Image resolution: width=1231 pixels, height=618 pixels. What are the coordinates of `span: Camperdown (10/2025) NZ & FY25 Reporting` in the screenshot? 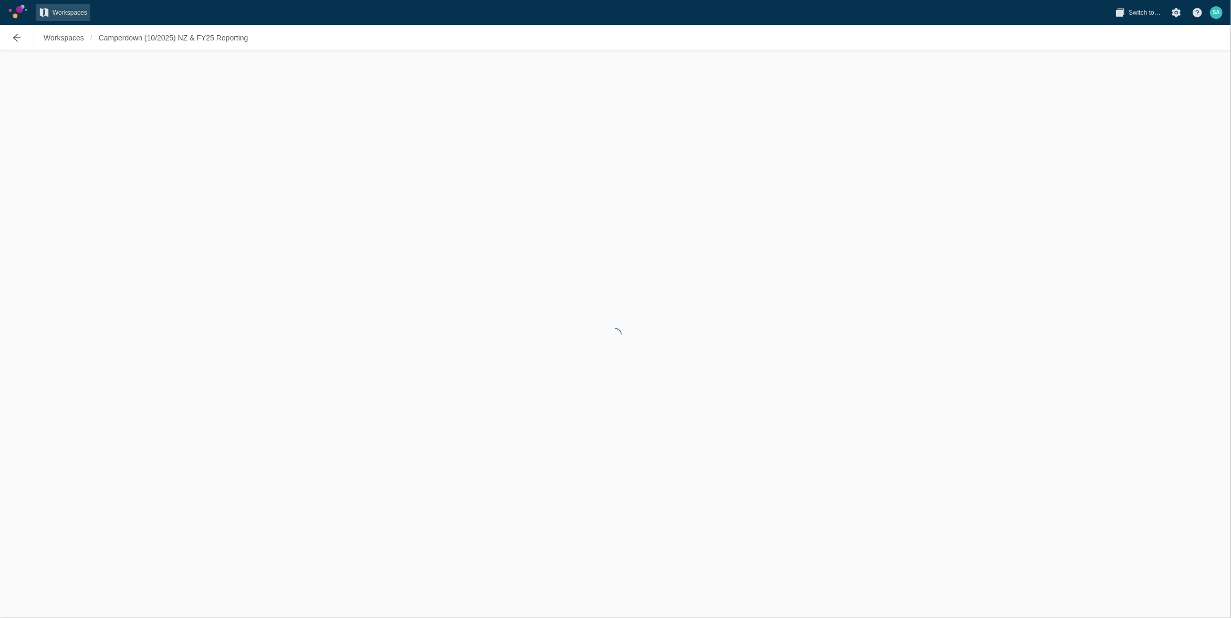 It's located at (173, 38).